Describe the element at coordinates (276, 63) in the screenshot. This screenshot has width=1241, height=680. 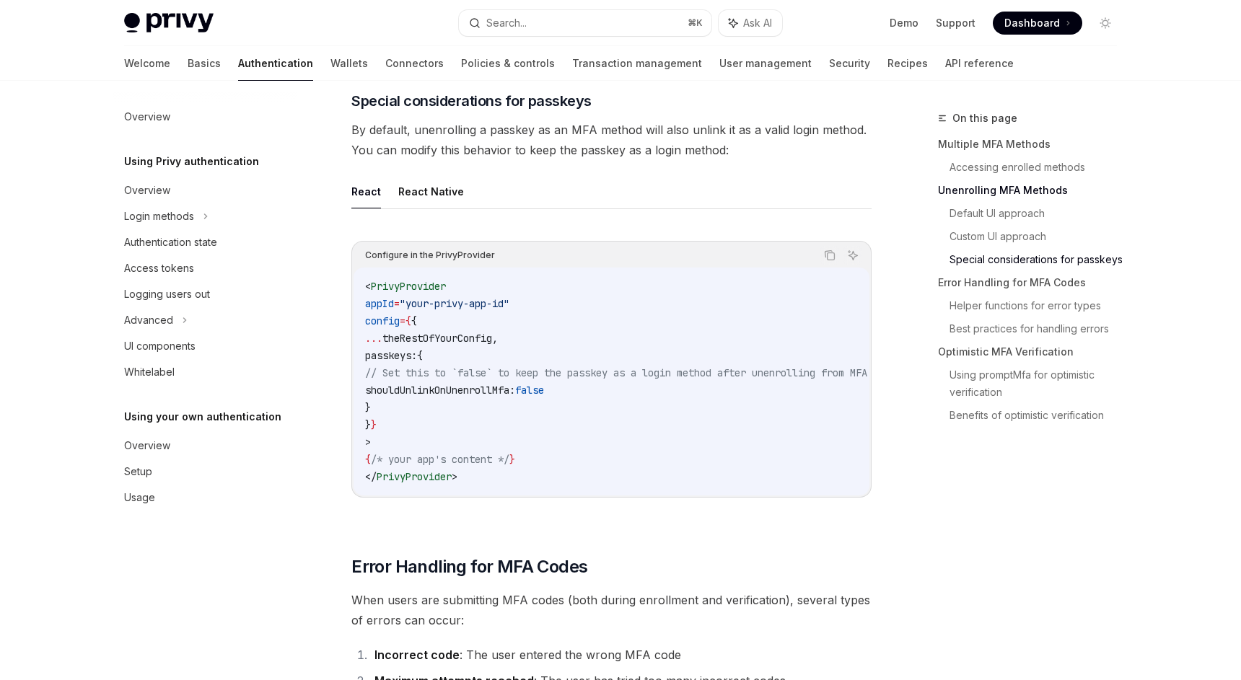
I see `a: Authentication` at that location.